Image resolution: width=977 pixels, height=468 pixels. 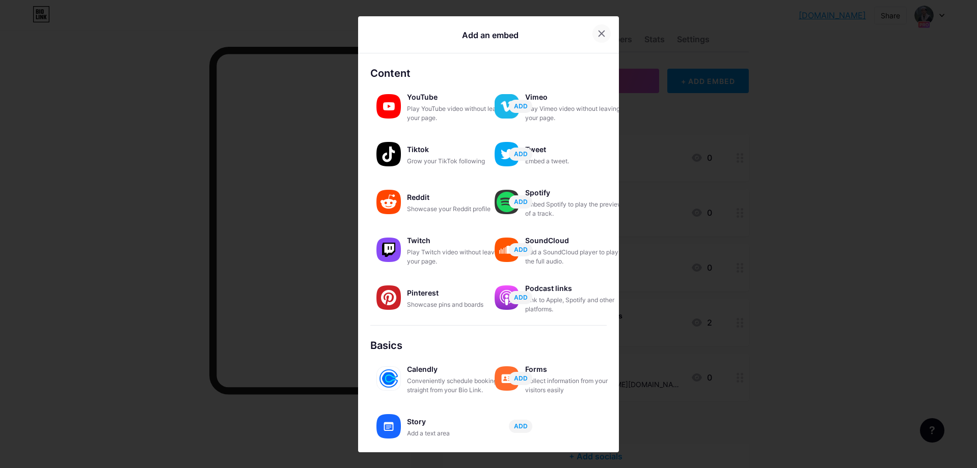 What do you see at coordinates (576, 289) in the screenshot?
I see `div: Podcast links` at bounding box center [576, 289].